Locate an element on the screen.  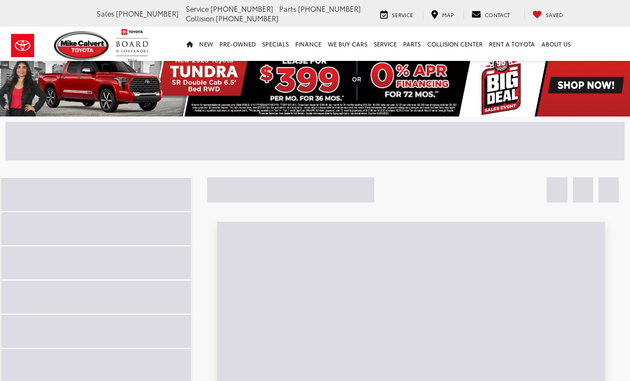
a: WE BUY CARS is located at coordinates (348, 44).